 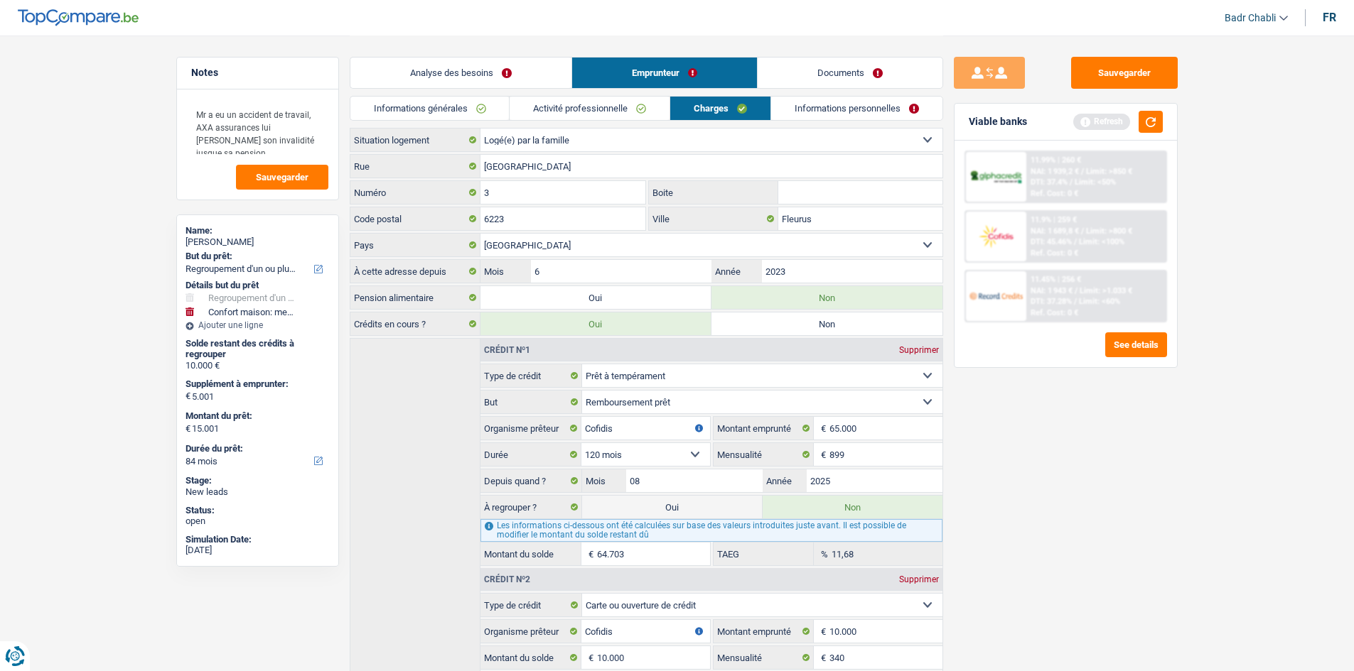 I want to click on a: Informations générales, so click(x=430, y=108).